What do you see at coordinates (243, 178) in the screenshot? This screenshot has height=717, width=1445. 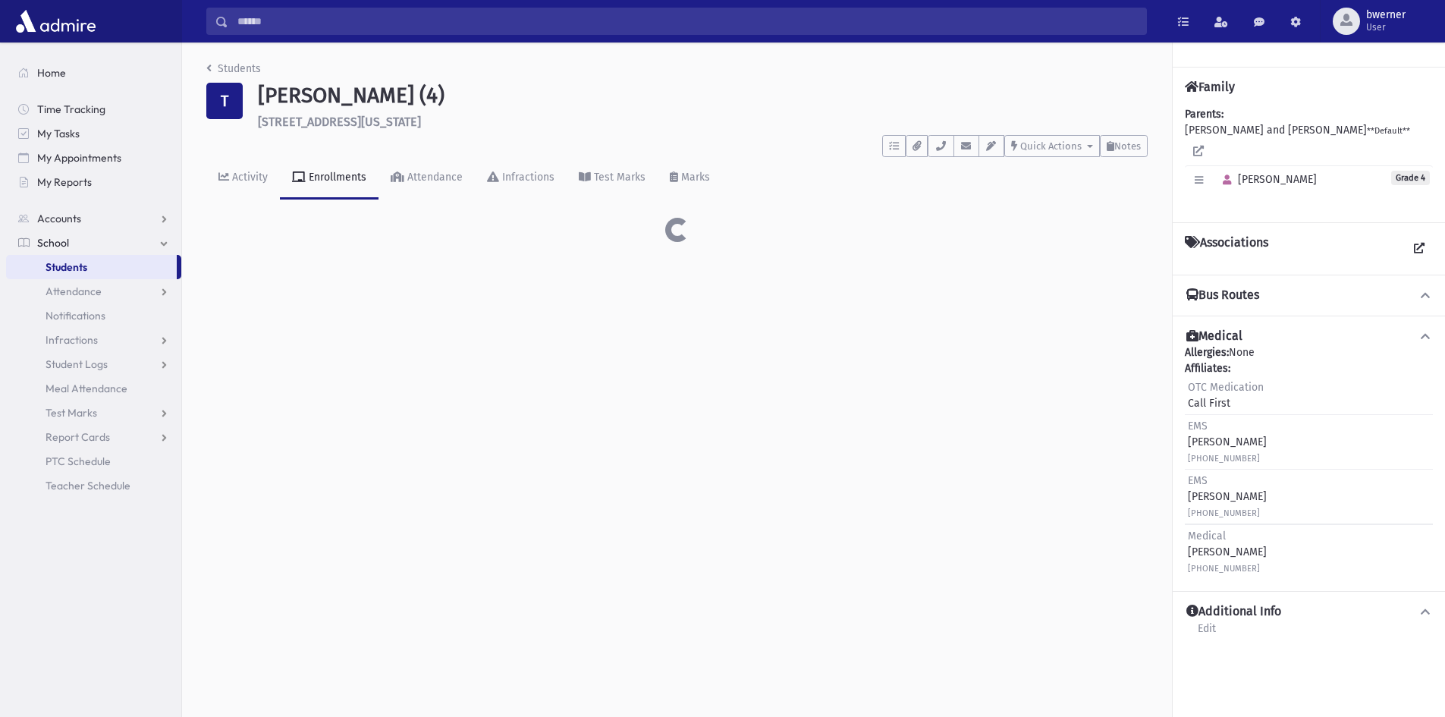 I see `a: Activity` at bounding box center [243, 178].